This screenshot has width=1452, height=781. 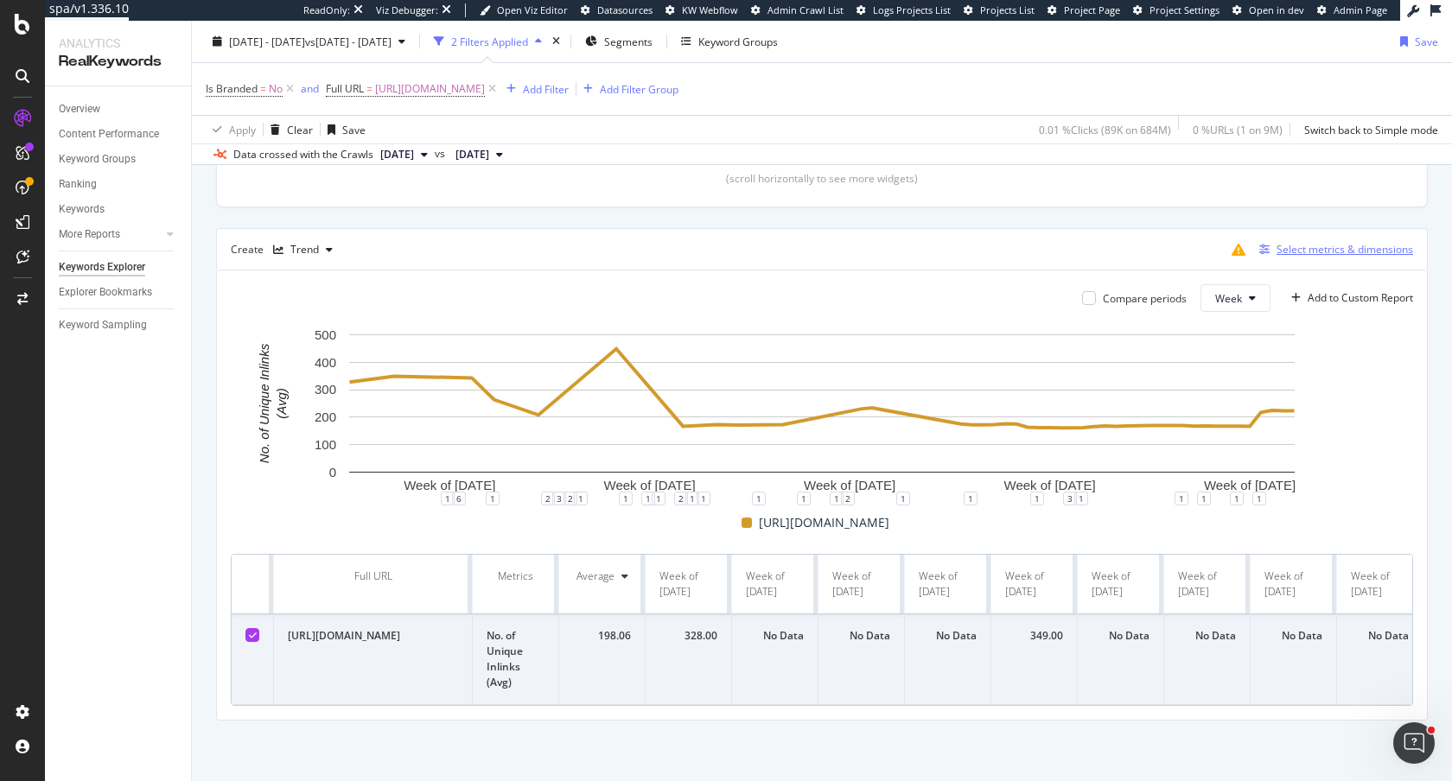 What do you see at coordinates (118, 209) in the screenshot?
I see `a: Keywords` at bounding box center [118, 209].